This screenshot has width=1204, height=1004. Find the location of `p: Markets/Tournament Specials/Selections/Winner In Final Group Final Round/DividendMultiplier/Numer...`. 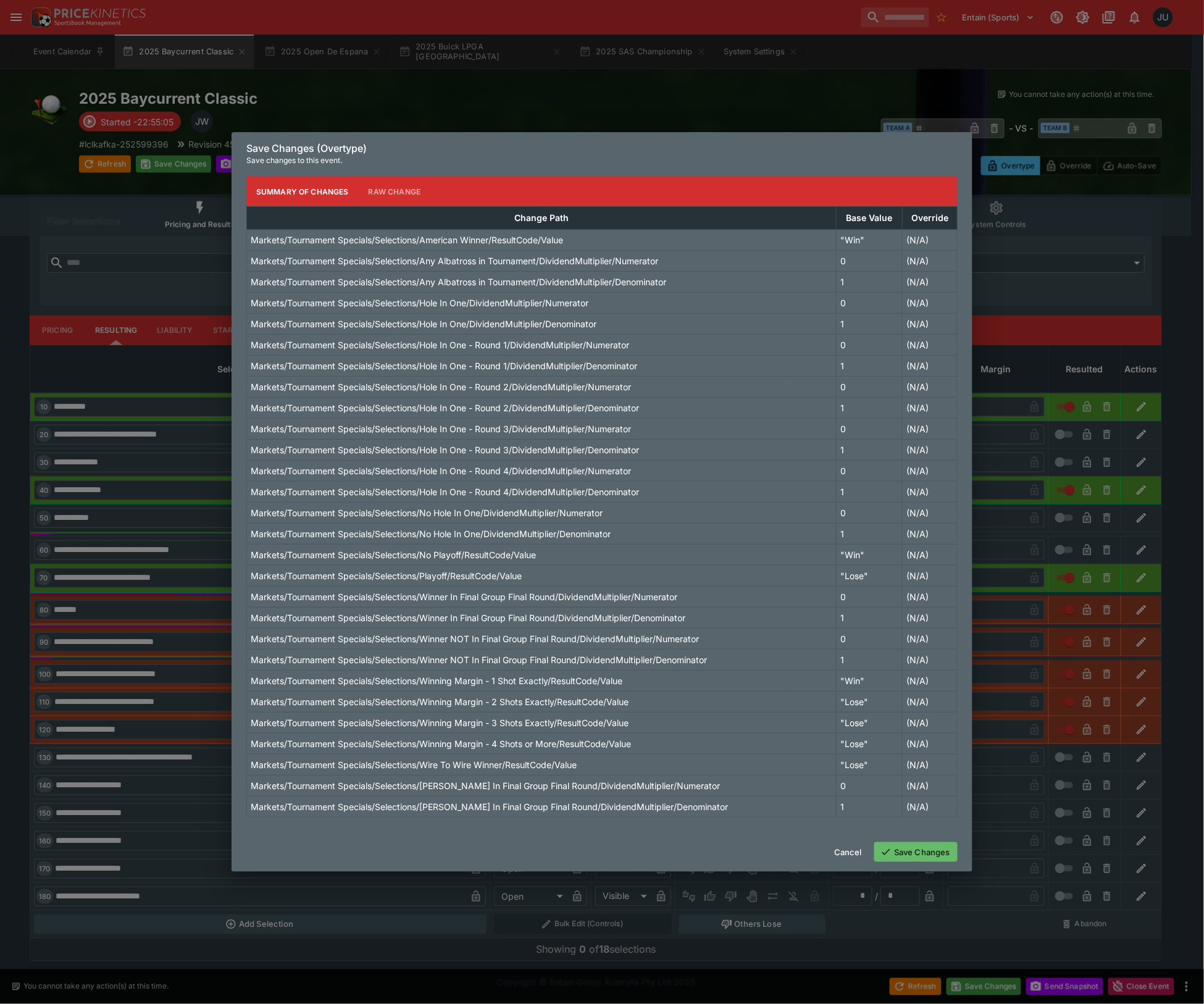

p: Markets/Tournament Specials/Selections/Winner In Final Group Final Round/DividendMultiplier/Numer... is located at coordinates (463, 596).